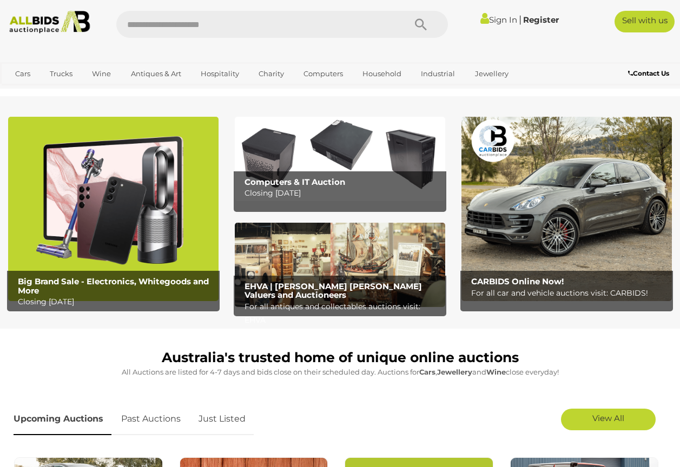  What do you see at coordinates (25, 91) in the screenshot?
I see `a: Office` at bounding box center [25, 91].